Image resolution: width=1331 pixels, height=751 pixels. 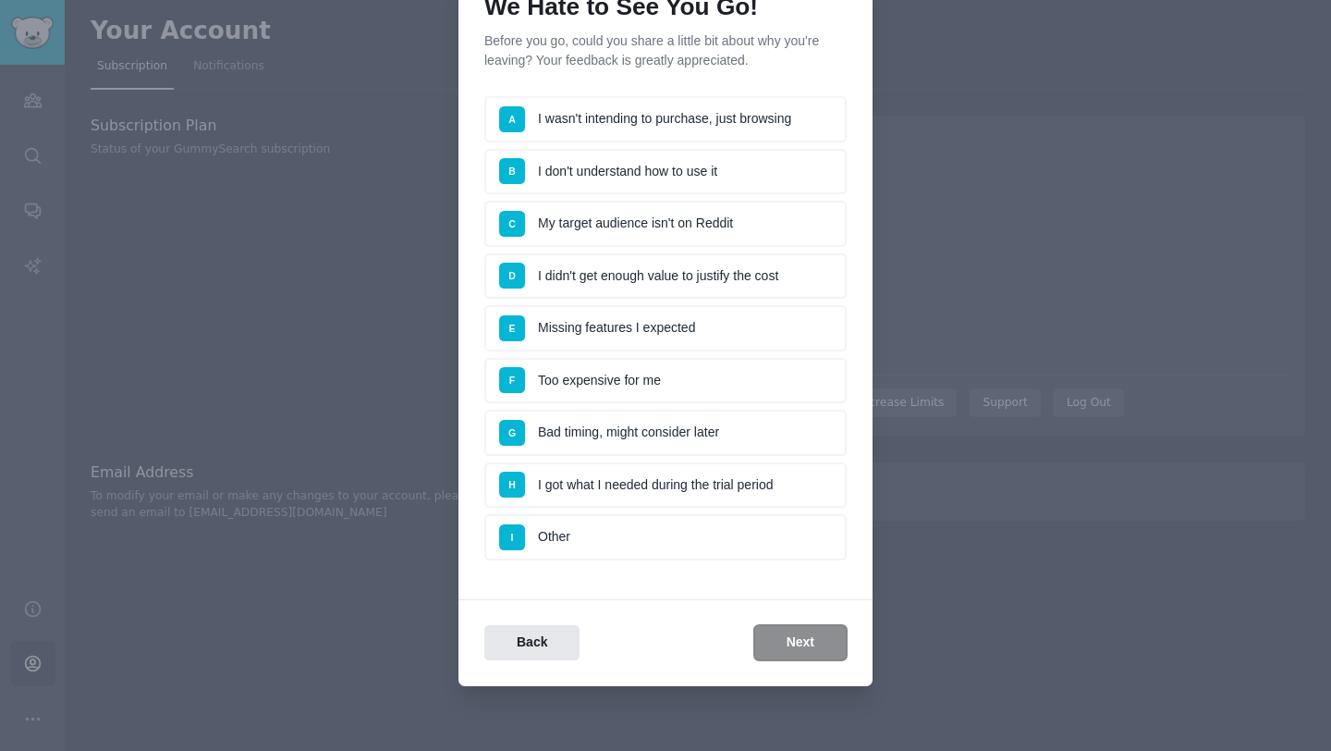 I want to click on p: Before you go, could you share a little bit about why you're leaving? Your feedback is greatly ap..., so click(x=666, y=51).